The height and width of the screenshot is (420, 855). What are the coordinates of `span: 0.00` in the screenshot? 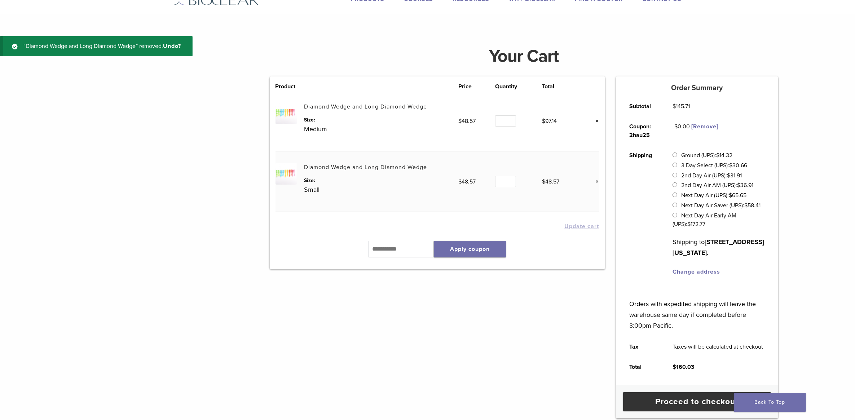 It's located at (682, 127).